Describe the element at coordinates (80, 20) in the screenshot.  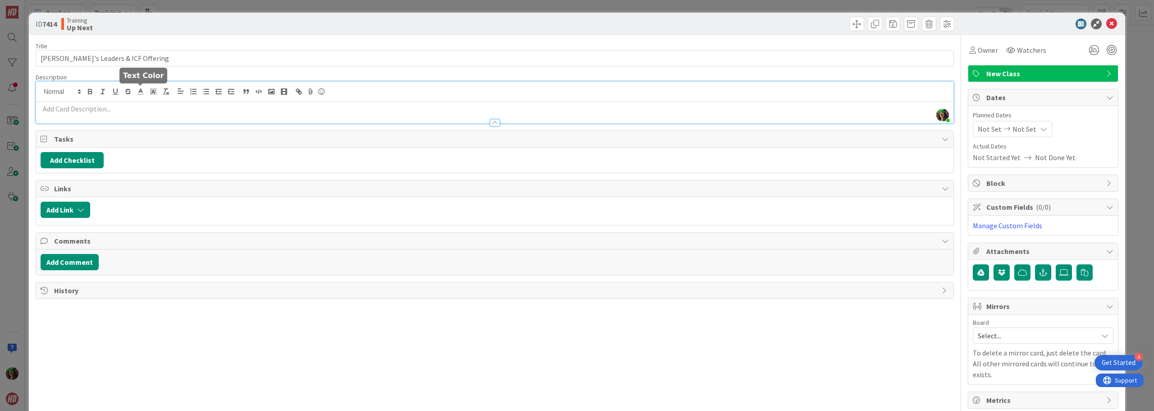
I see `span: Training` at that location.